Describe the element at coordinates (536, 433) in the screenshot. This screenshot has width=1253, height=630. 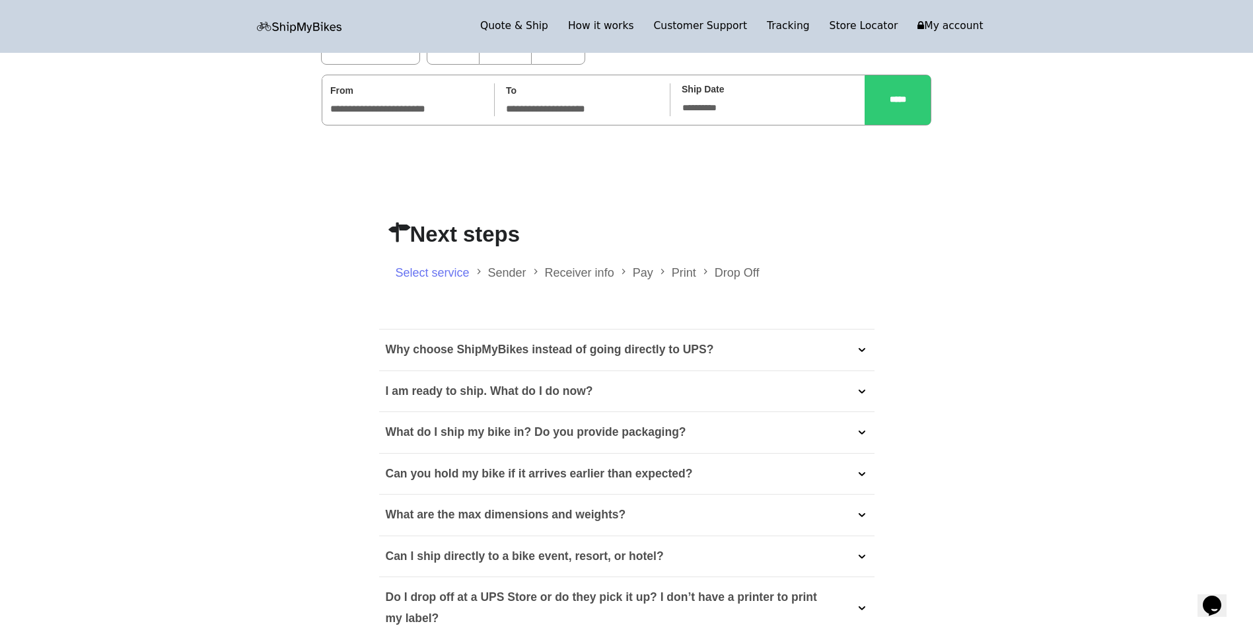
I see `p: What do I ship my bike in? Do you provide packaging?` at that location.